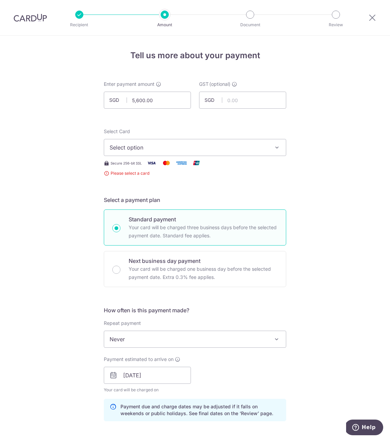  Describe the element at coordinates (30, 18) in the screenshot. I see `img: CardUp` at that location.